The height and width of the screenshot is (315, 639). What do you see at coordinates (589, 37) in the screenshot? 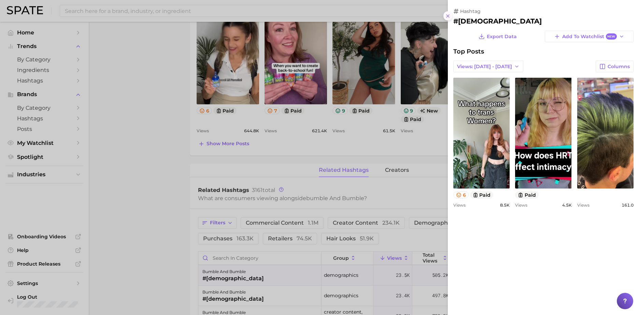
I see `button: Add to WatchlistNew` at bounding box center [589, 37].